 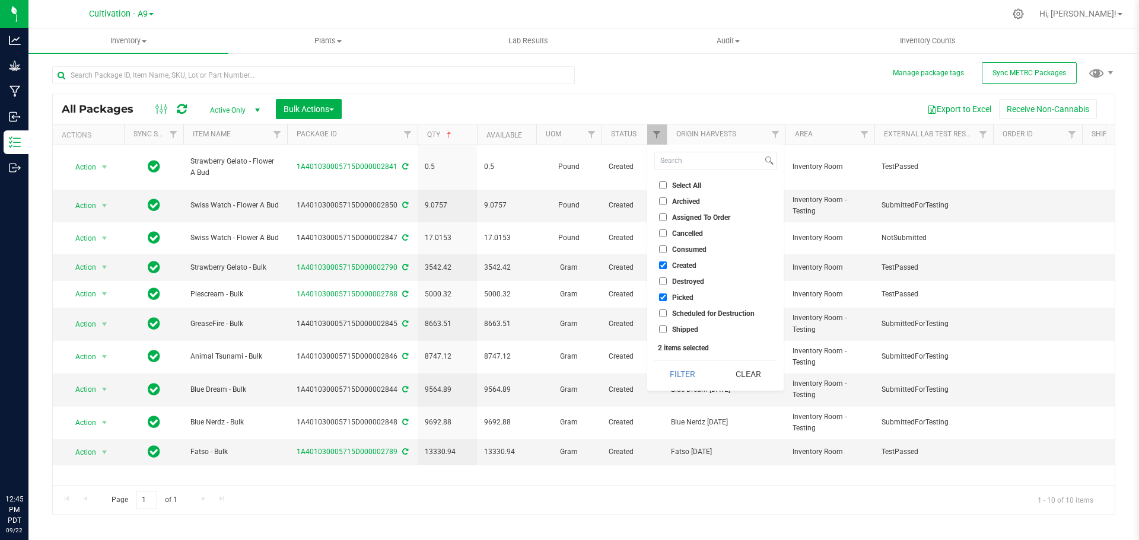 What do you see at coordinates (235, 167) in the screenshot?
I see `span: Strawberry Gelato - Flower A Bud` at bounding box center [235, 167].